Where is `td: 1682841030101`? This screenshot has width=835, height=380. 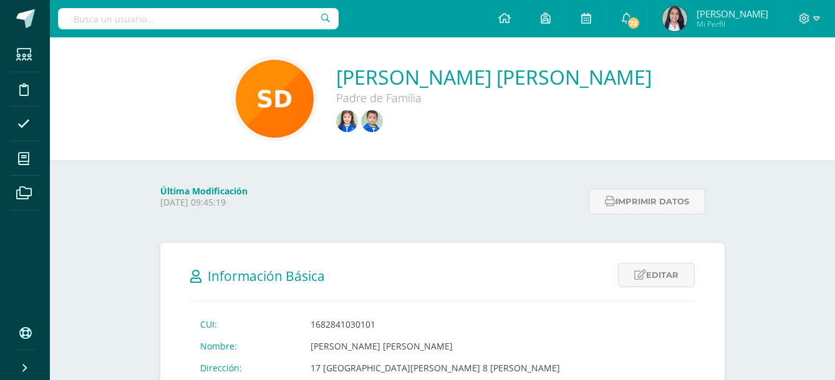
td: 1682841030101 is located at coordinates (435, 324).